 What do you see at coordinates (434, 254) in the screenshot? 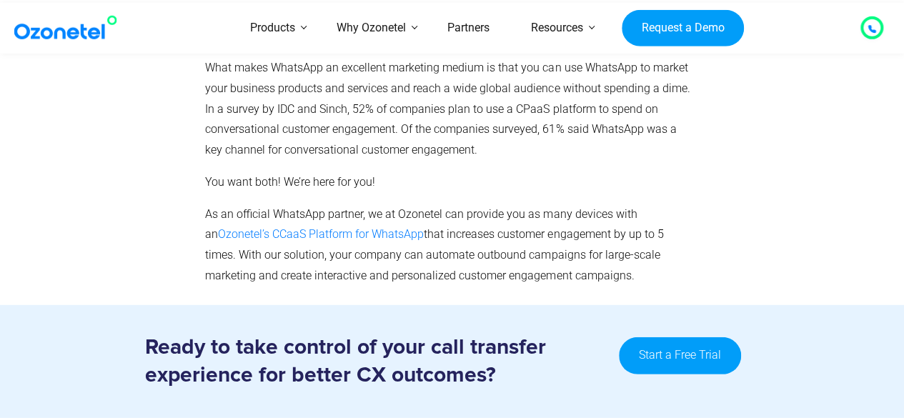
I see `span: that increases customer engagement by up to 5 times. With our solution, your company can automate...` at bounding box center [434, 254].